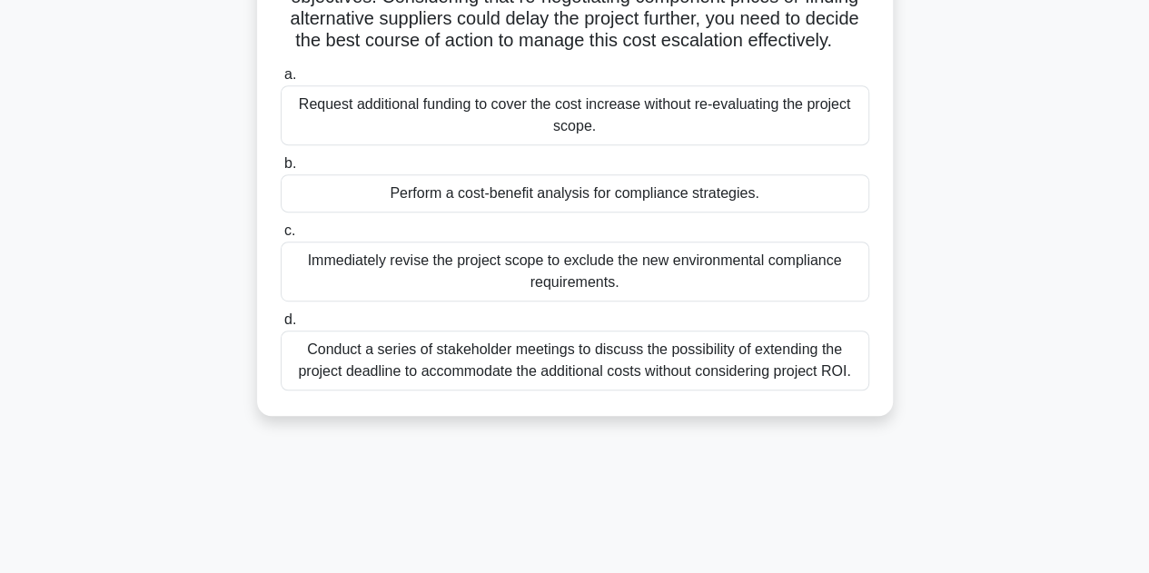 Image resolution: width=1149 pixels, height=573 pixels. What do you see at coordinates (575, 115) in the screenshot?
I see `div: Request additional funding to cover the cost increase without re-evaluating the project scope.` at bounding box center [575, 115].